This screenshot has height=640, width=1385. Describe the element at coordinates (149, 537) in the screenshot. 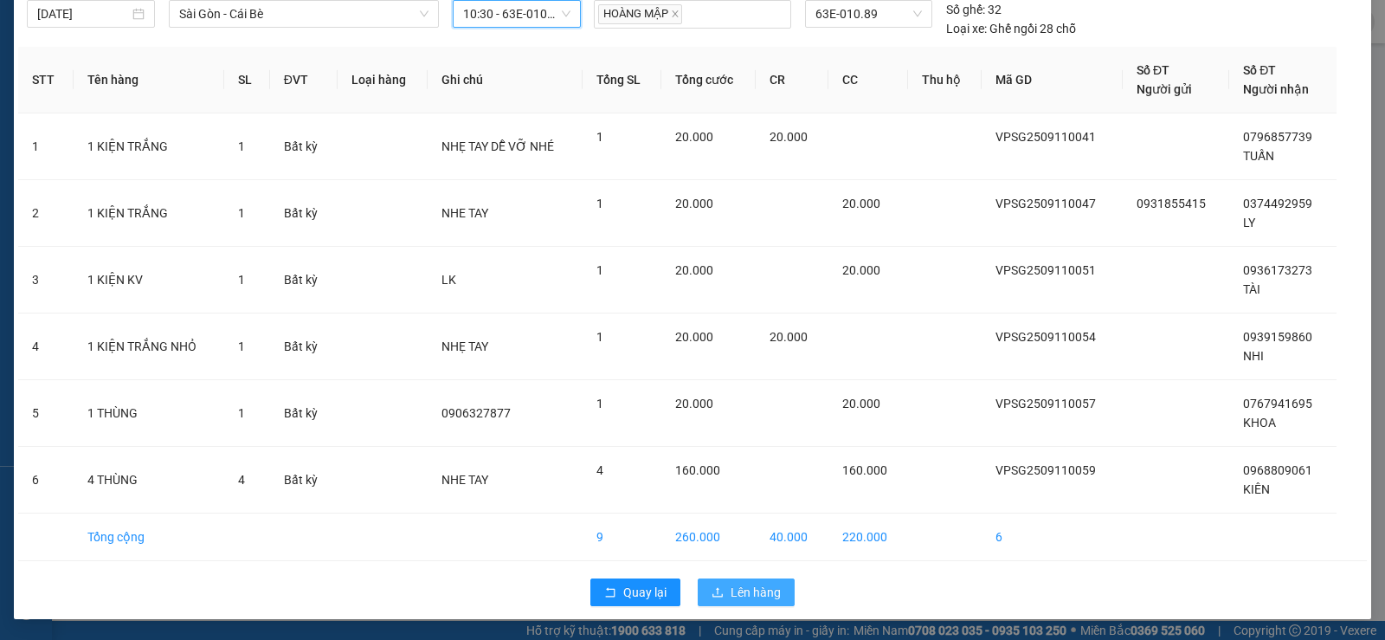

I see `td: Tổng cộng` at that location.